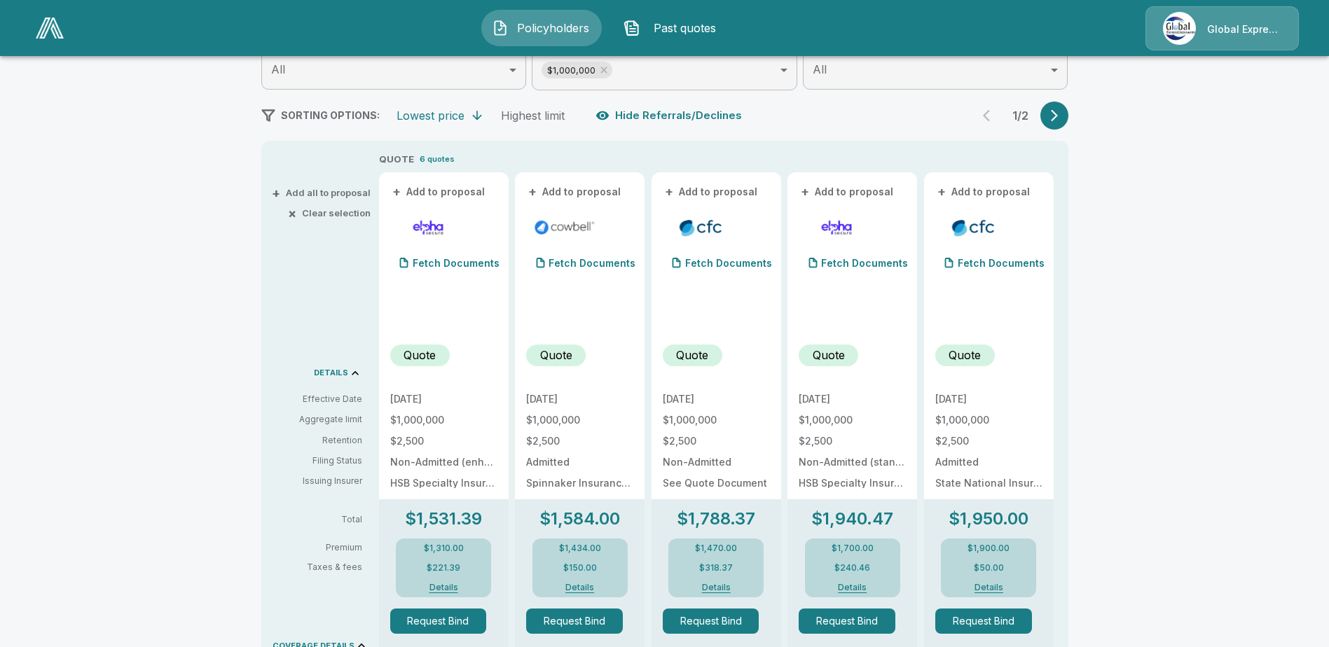 The width and height of the screenshot is (1329, 647). Describe the element at coordinates (716, 519) in the screenshot. I see `p: $1,788.37` at that location.